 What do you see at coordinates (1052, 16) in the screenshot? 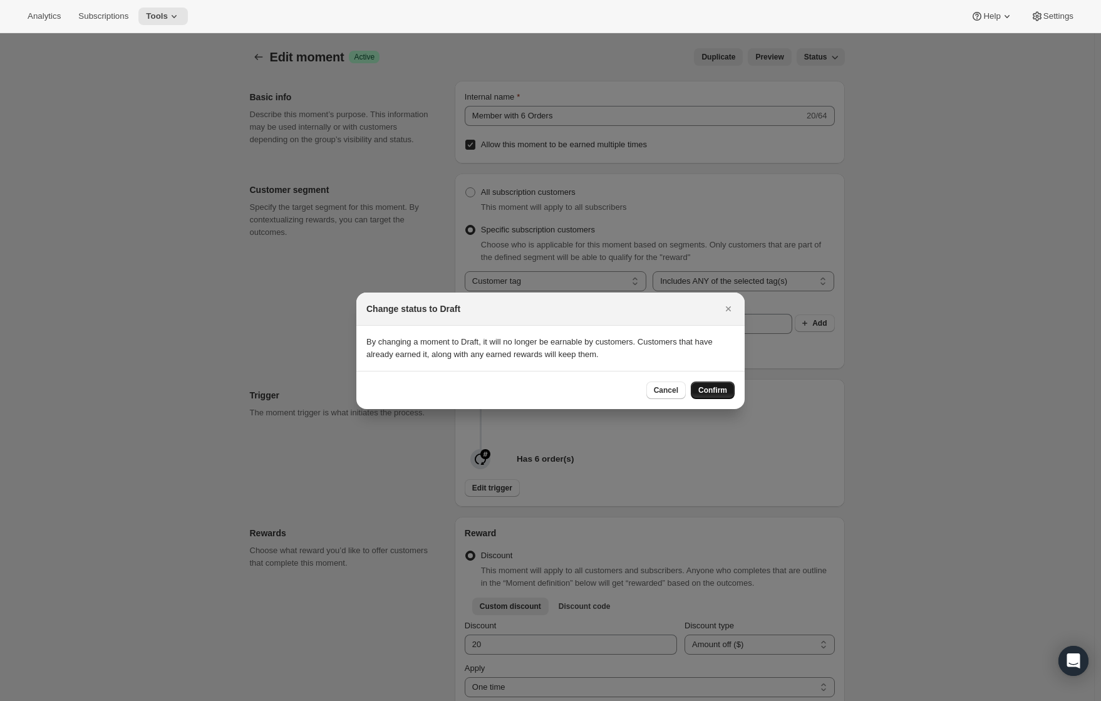
I see `button: Settings` at bounding box center [1052, 16].